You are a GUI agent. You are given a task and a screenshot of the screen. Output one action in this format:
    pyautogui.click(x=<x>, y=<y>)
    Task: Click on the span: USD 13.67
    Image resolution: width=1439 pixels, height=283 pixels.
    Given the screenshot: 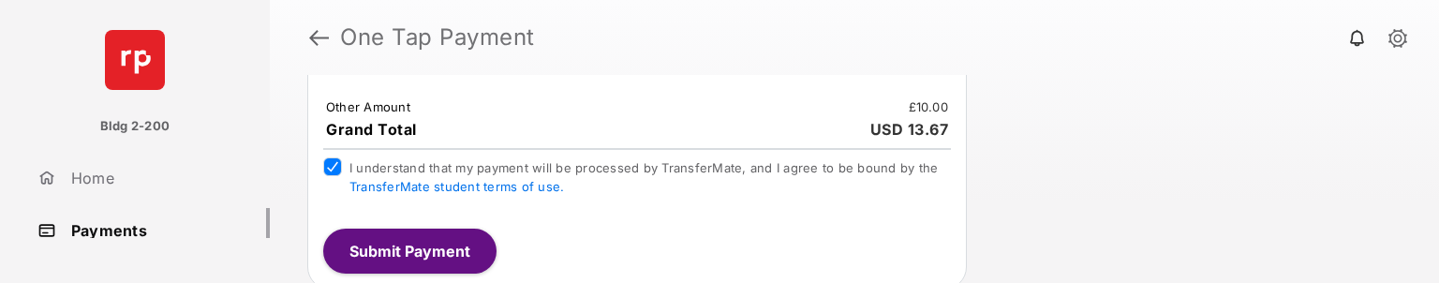 What is the action you would take?
    pyautogui.click(x=910, y=129)
    